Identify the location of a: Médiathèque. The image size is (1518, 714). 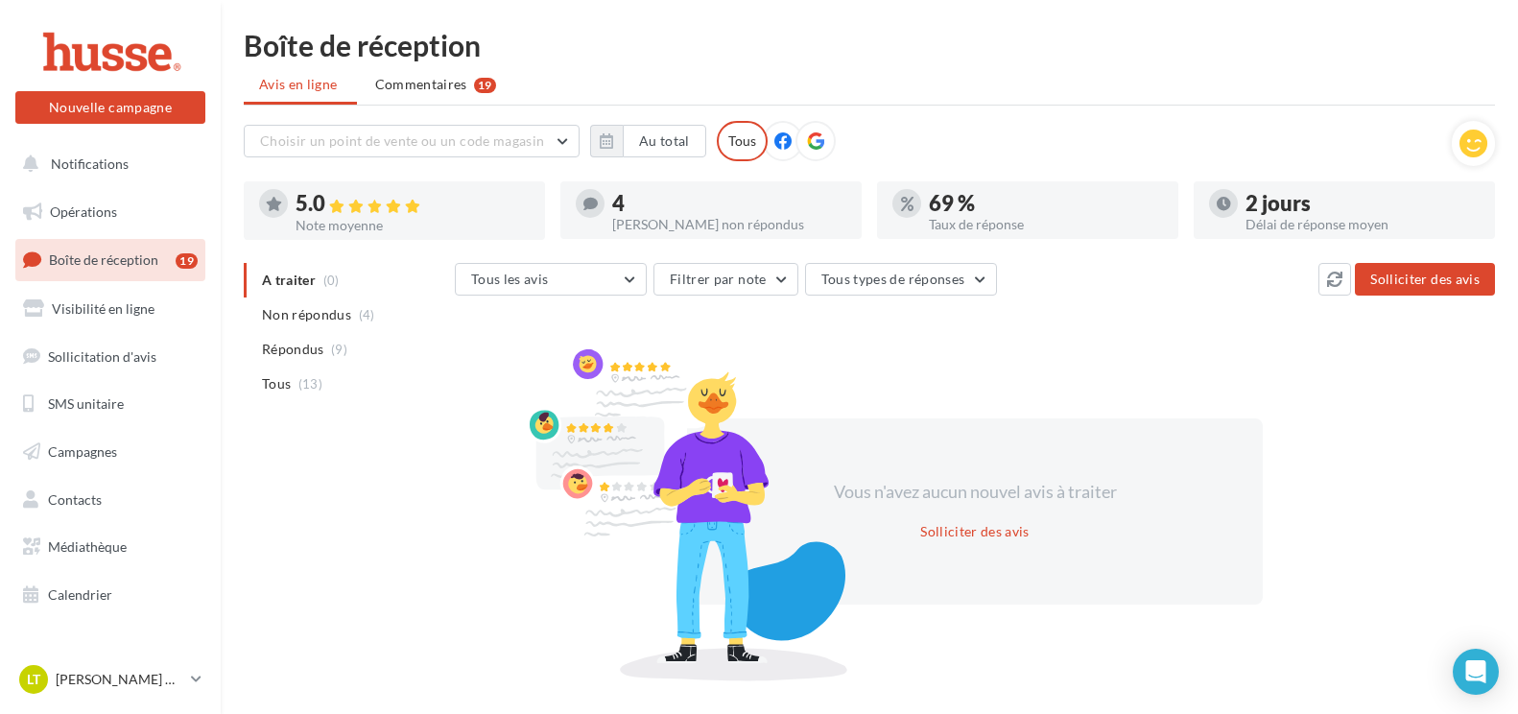
(110, 547).